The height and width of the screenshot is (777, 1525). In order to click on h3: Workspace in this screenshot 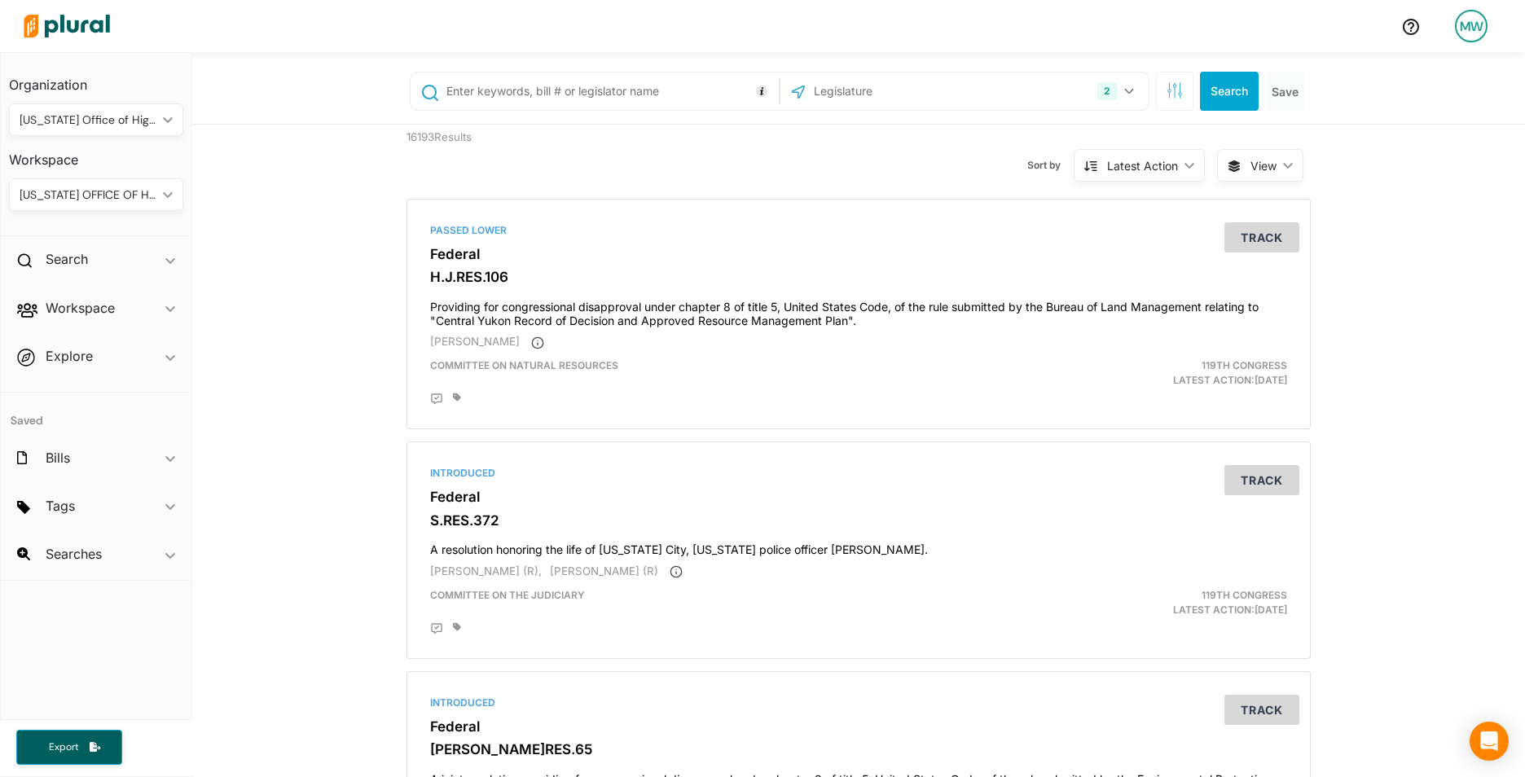, I will do `click(96, 154)`.